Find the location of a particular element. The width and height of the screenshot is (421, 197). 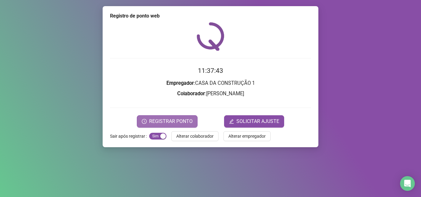

span: REGISTRAR PONTO is located at coordinates (171, 122).